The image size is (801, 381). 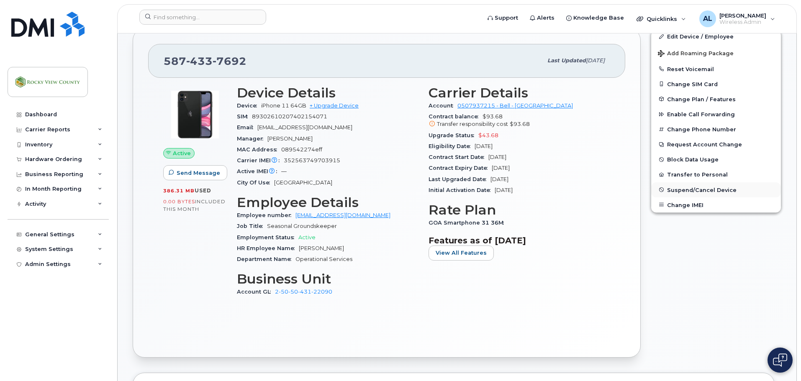 I want to click on span: Upgrade Status, so click(x=453, y=135).